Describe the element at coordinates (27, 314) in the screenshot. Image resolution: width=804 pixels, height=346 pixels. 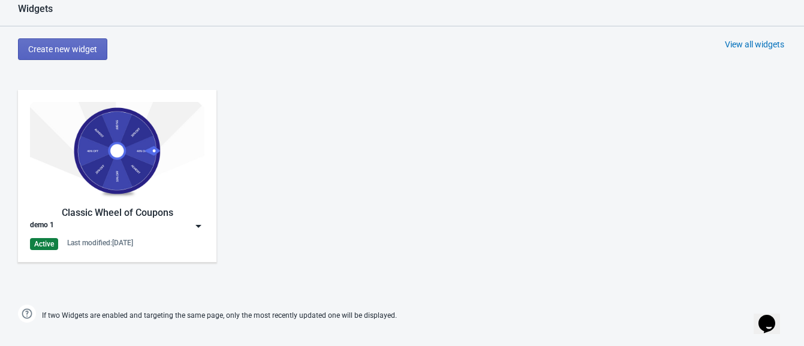
I see `img: help.png` at that location.